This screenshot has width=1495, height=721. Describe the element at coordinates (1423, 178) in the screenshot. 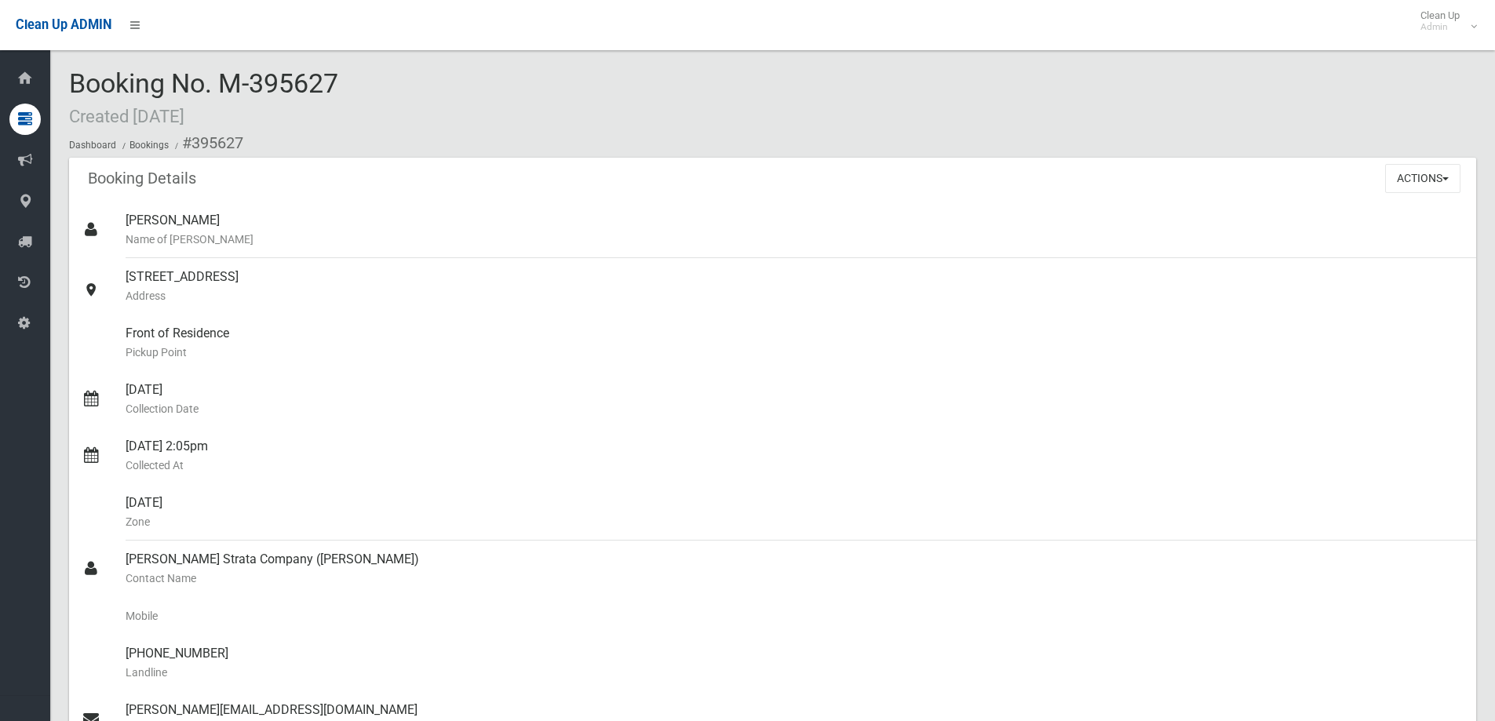

I see `button: Actions` at that location.